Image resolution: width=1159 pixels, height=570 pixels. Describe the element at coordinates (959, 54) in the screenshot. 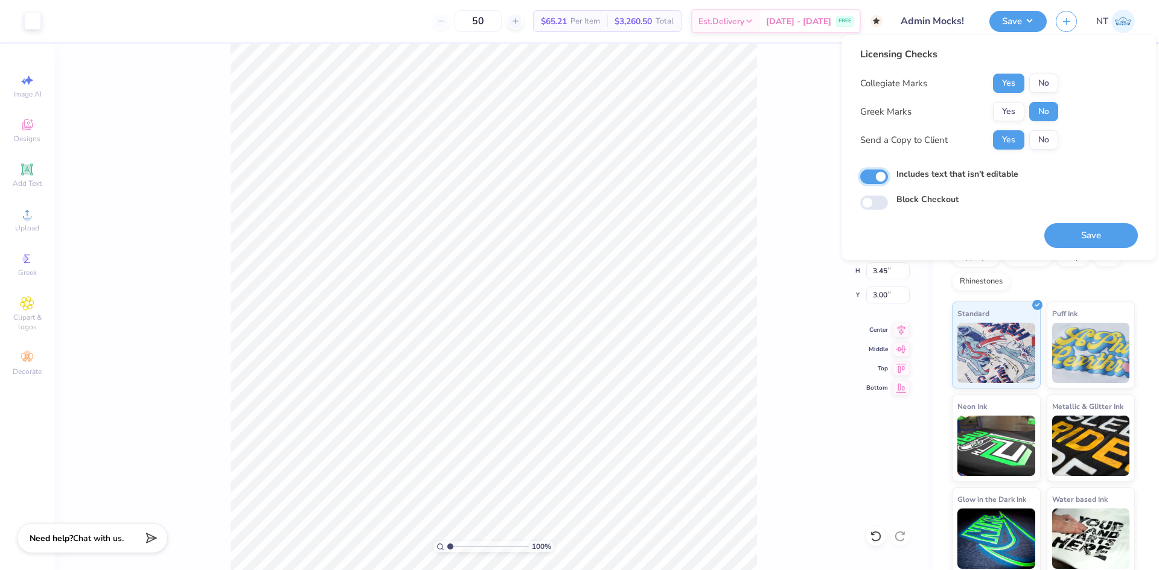

I see `div: Licensing Checks` at that location.